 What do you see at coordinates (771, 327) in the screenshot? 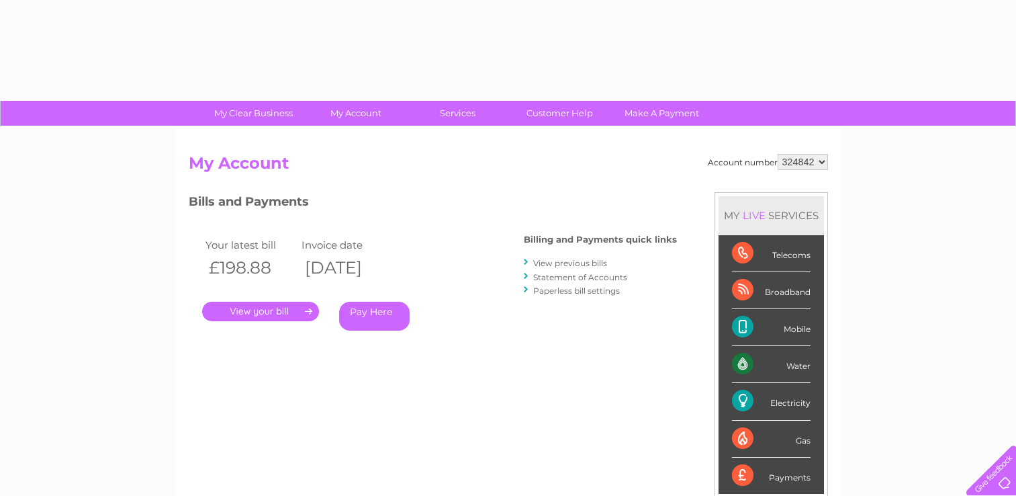
I see `div: Mobile` at bounding box center [771, 327].